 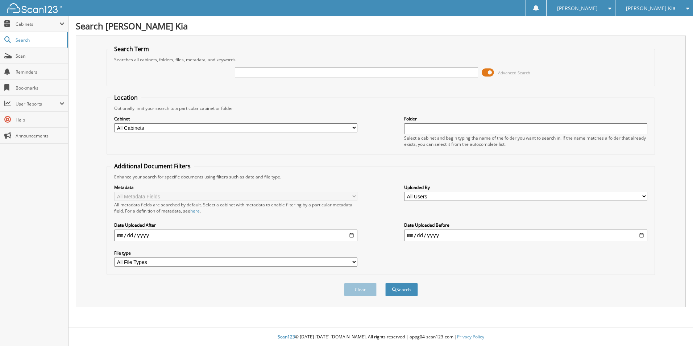 I want to click on div: Select a cabinet and begin typing the name of the folder you want to search in. If the name match..., so click(x=526, y=141).